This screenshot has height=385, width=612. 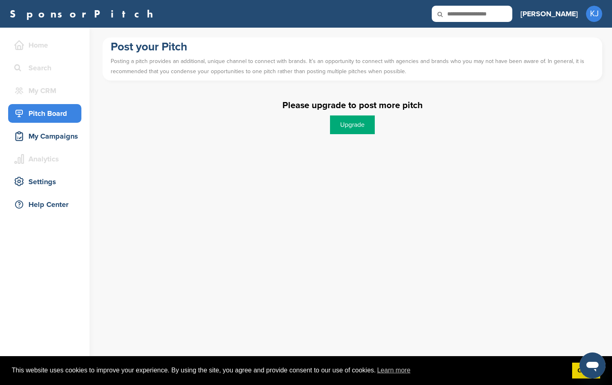 What do you see at coordinates (45, 68) in the screenshot?
I see `a: Search` at bounding box center [45, 68].